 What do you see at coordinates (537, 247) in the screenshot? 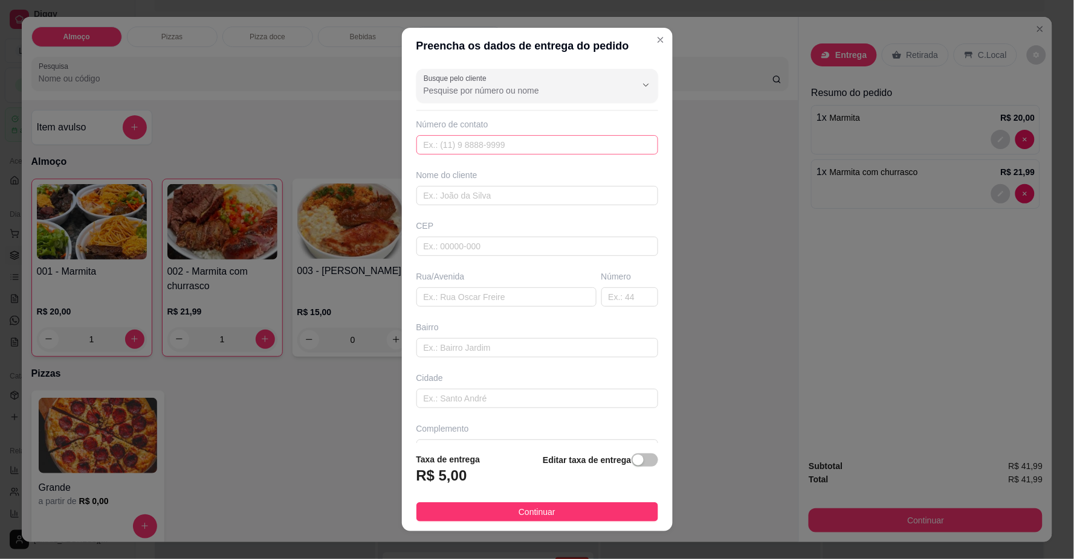
I see `input: Ex.: 00000-000` at bounding box center [537, 247].